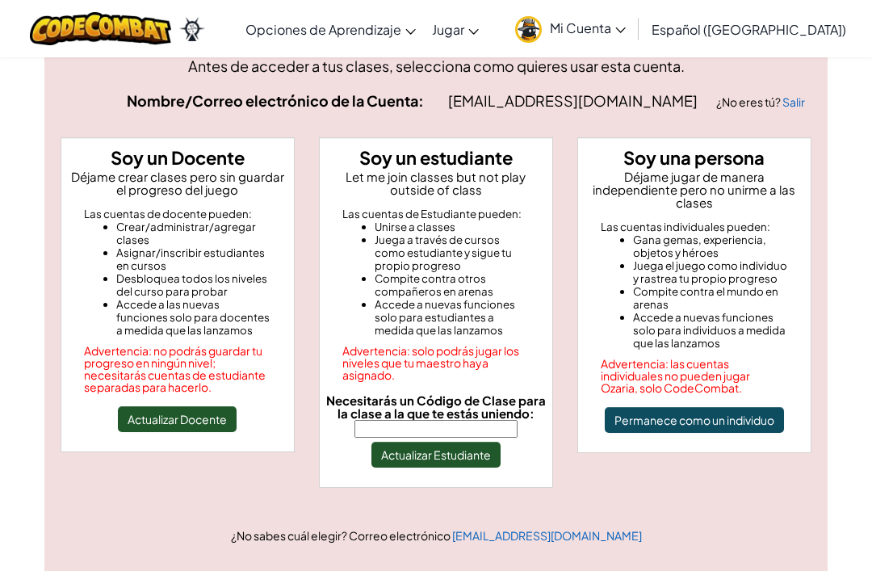 The width and height of the screenshot is (872, 571). What do you see at coordinates (436, 455) in the screenshot?
I see `button: Actualizar Estudiante` at bounding box center [436, 455].